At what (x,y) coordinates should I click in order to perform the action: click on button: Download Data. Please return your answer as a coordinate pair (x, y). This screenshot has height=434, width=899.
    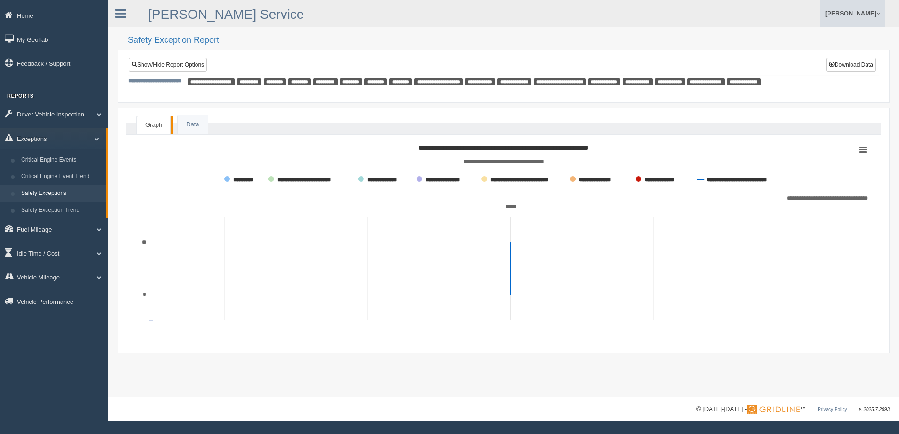
    Looking at the image, I should click on (851, 65).